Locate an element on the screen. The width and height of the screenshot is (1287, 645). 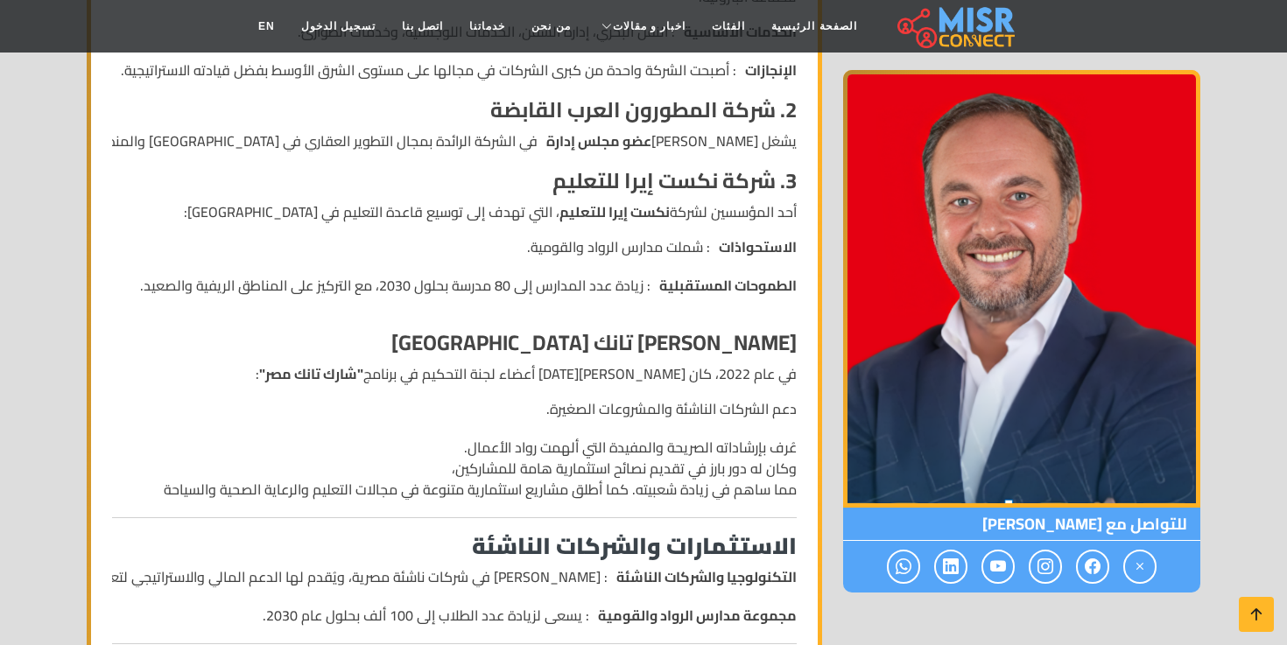
strong: الاستثمارات والشركات الناشئة is located at coordinates (634, 546).